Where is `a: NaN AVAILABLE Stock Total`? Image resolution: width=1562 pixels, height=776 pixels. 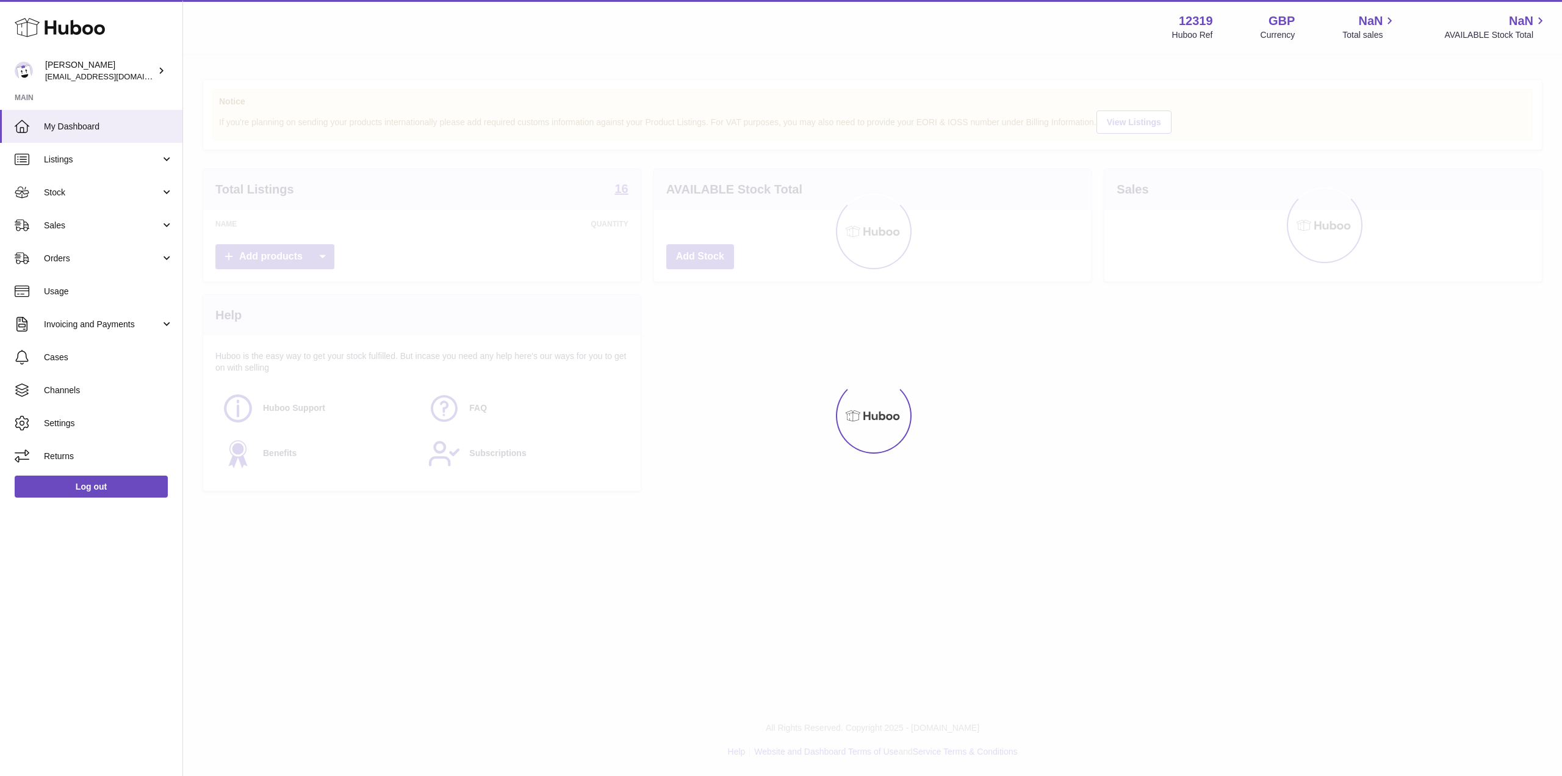 a: NaN AVAILABLE Stock Total is located at coordinates (1496, 27).